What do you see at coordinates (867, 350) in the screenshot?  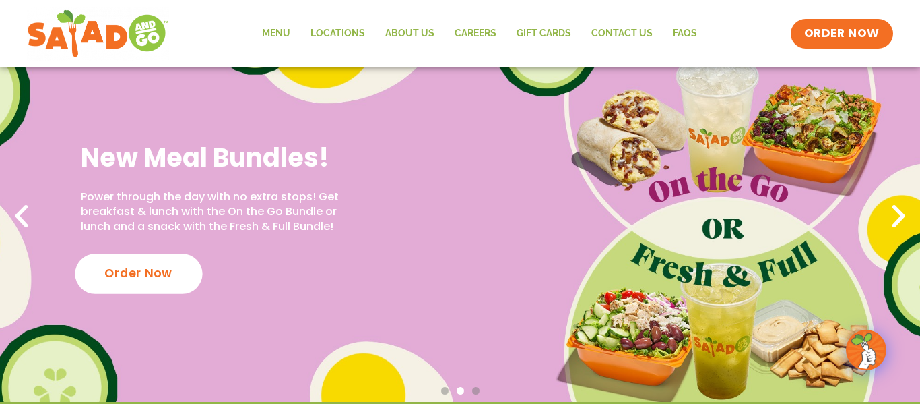 I see `img: wpChatIcon` at bounding box center [867, 350].